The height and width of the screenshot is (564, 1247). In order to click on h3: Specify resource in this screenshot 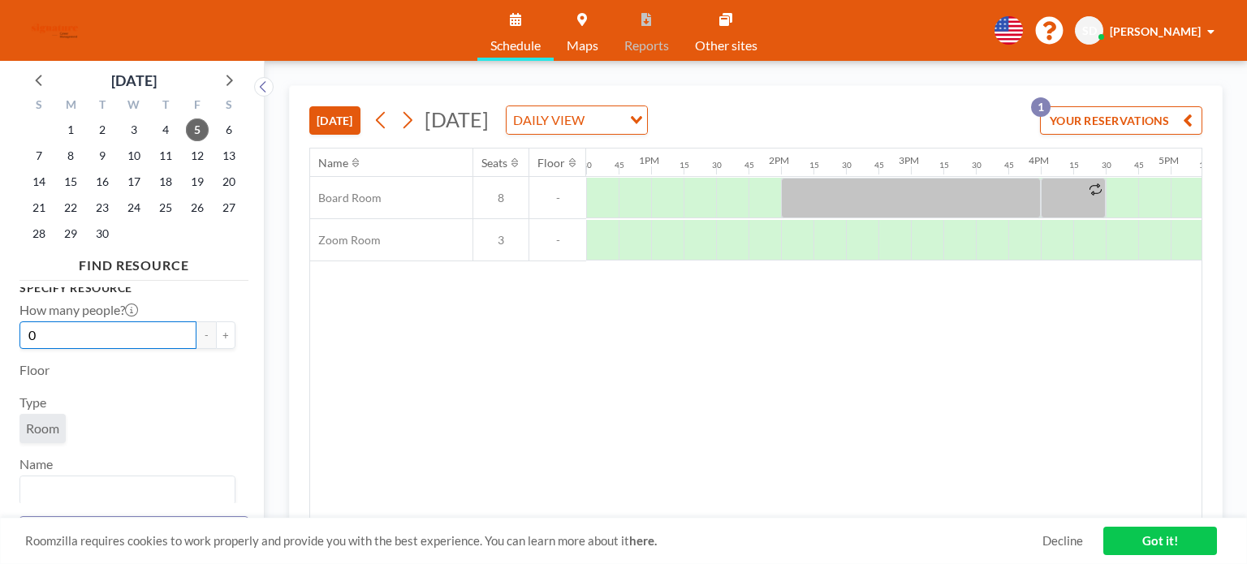, I will do `click(127, 288)`.